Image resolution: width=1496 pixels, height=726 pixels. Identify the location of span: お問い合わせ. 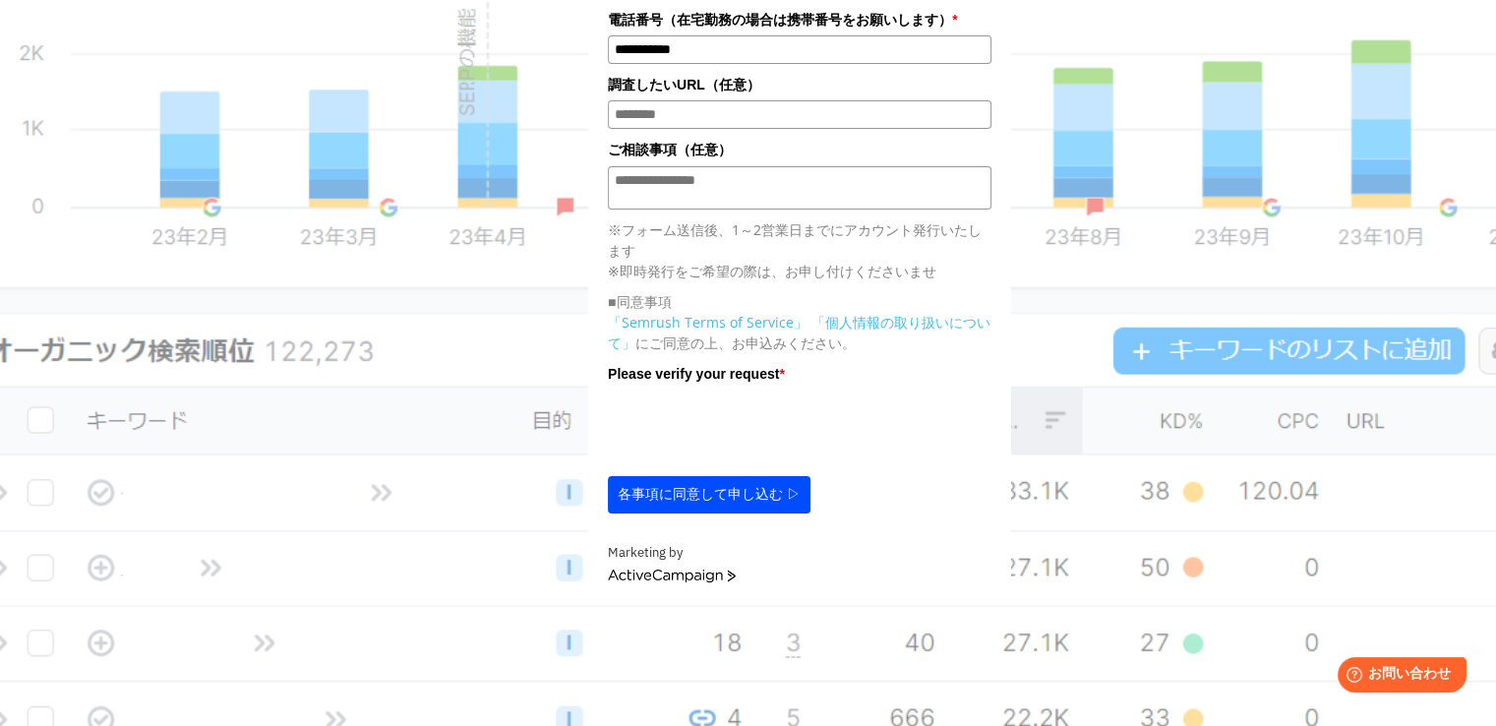
(89, 25).